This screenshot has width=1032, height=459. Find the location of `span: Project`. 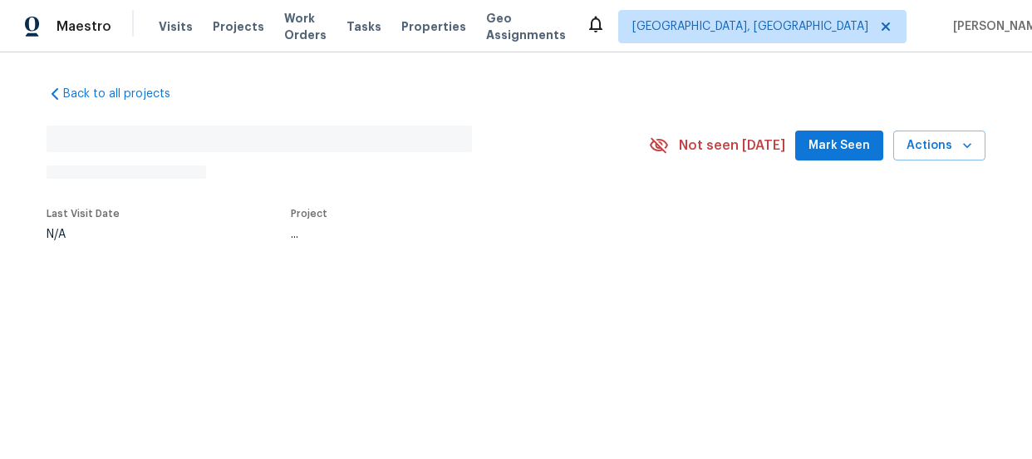

span: Project is located at coordinates (309, 214).